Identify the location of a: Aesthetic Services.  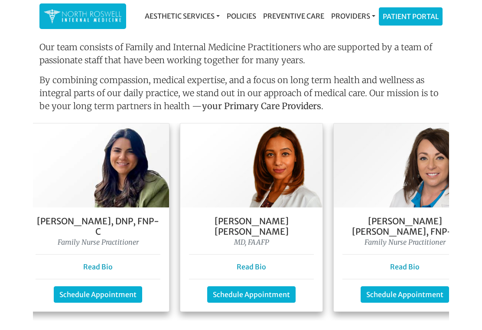
(182, 16).